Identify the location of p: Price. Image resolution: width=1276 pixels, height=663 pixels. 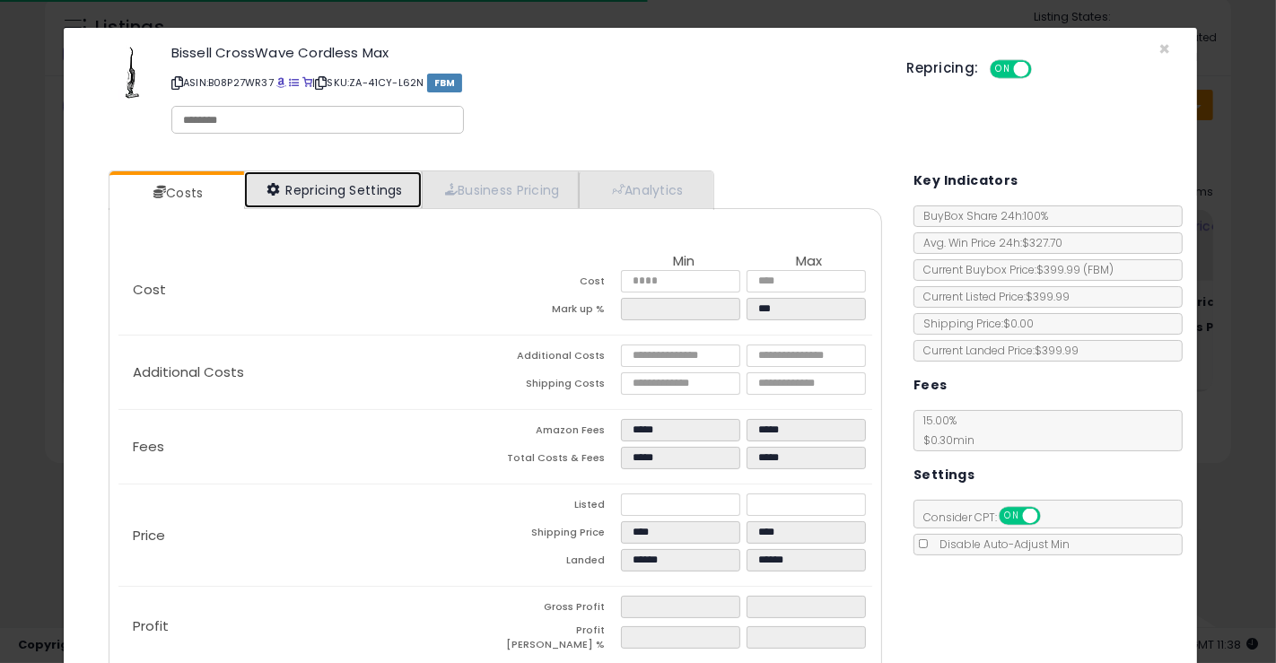
(307, 536).